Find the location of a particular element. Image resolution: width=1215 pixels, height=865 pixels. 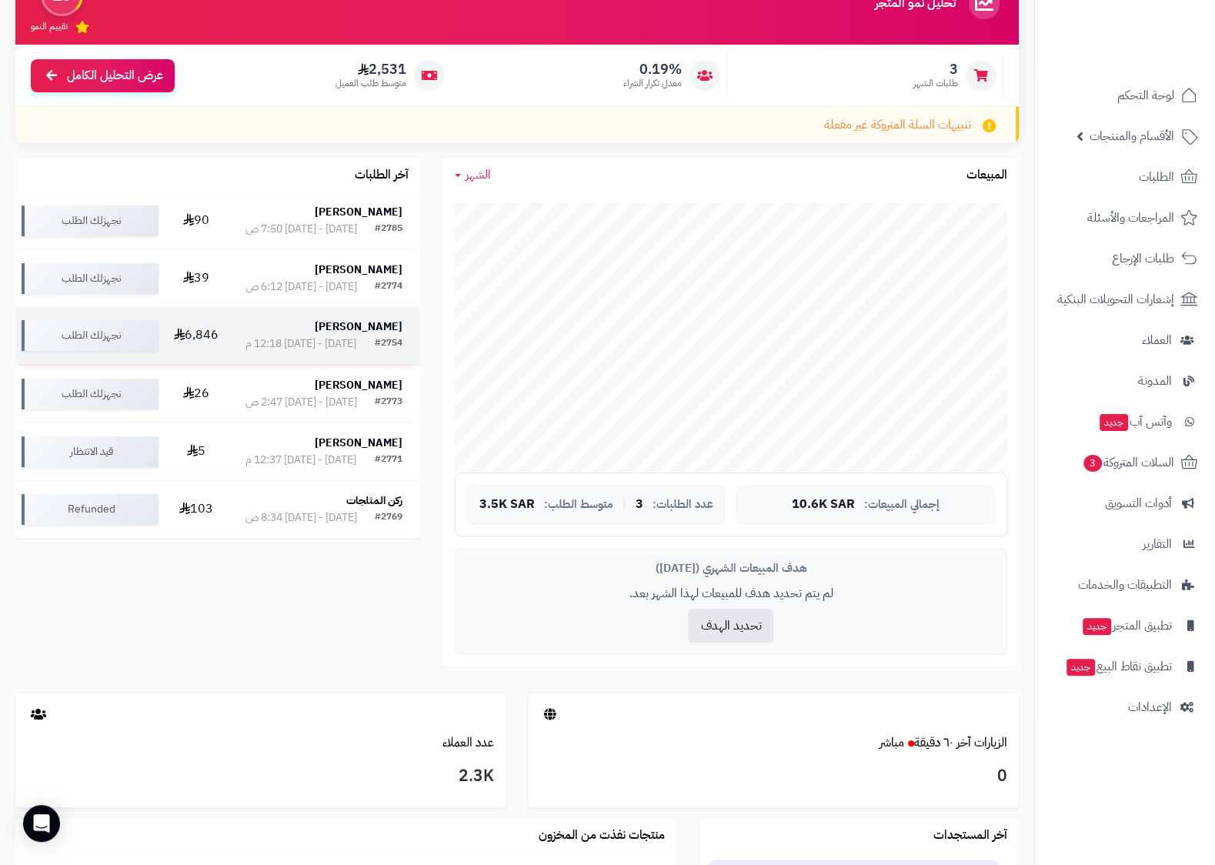

span: 3.5K SAR is located at coordinates (507, 505).